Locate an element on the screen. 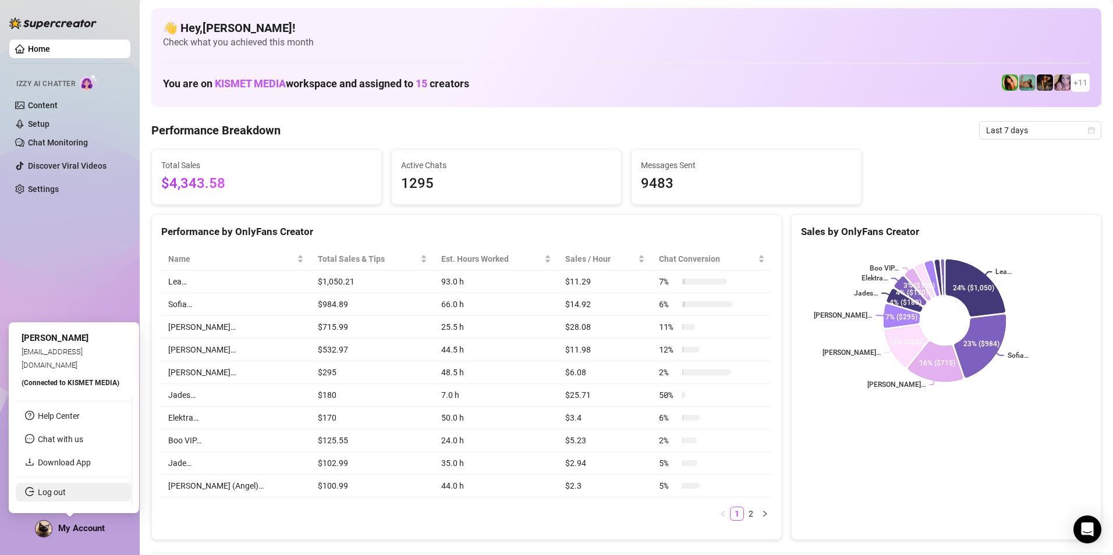  h4: Performance Breakdown is located at coordinates (216, 130).